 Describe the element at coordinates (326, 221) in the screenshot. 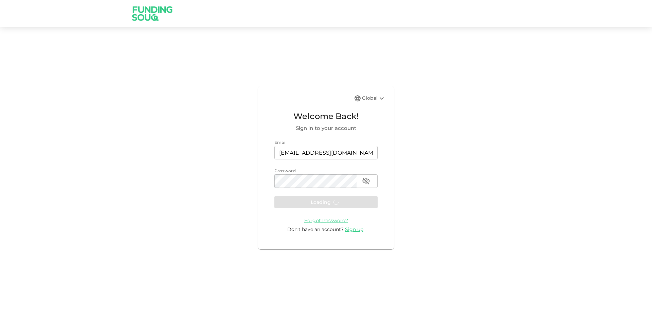

I see `span: Forgot Password?` at that location.